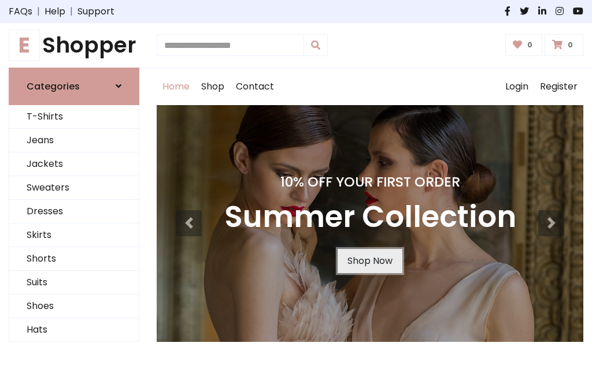 The width and height of the screenshot is (592, 380). Describe the element at coordinates (370, 217) in the screenshot. I see `h3: Summer Collection` at that location.